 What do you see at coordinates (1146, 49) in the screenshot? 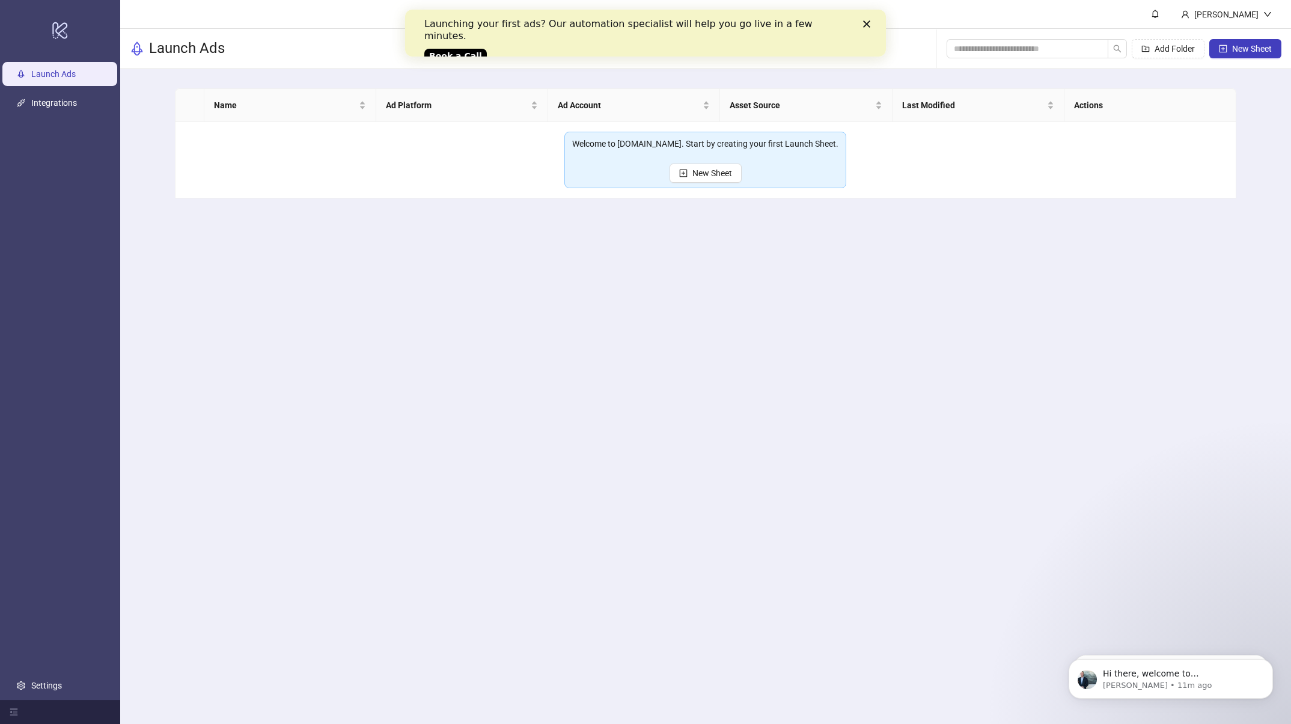
I see `span: folder-add` at bounding box center [1146, 49].